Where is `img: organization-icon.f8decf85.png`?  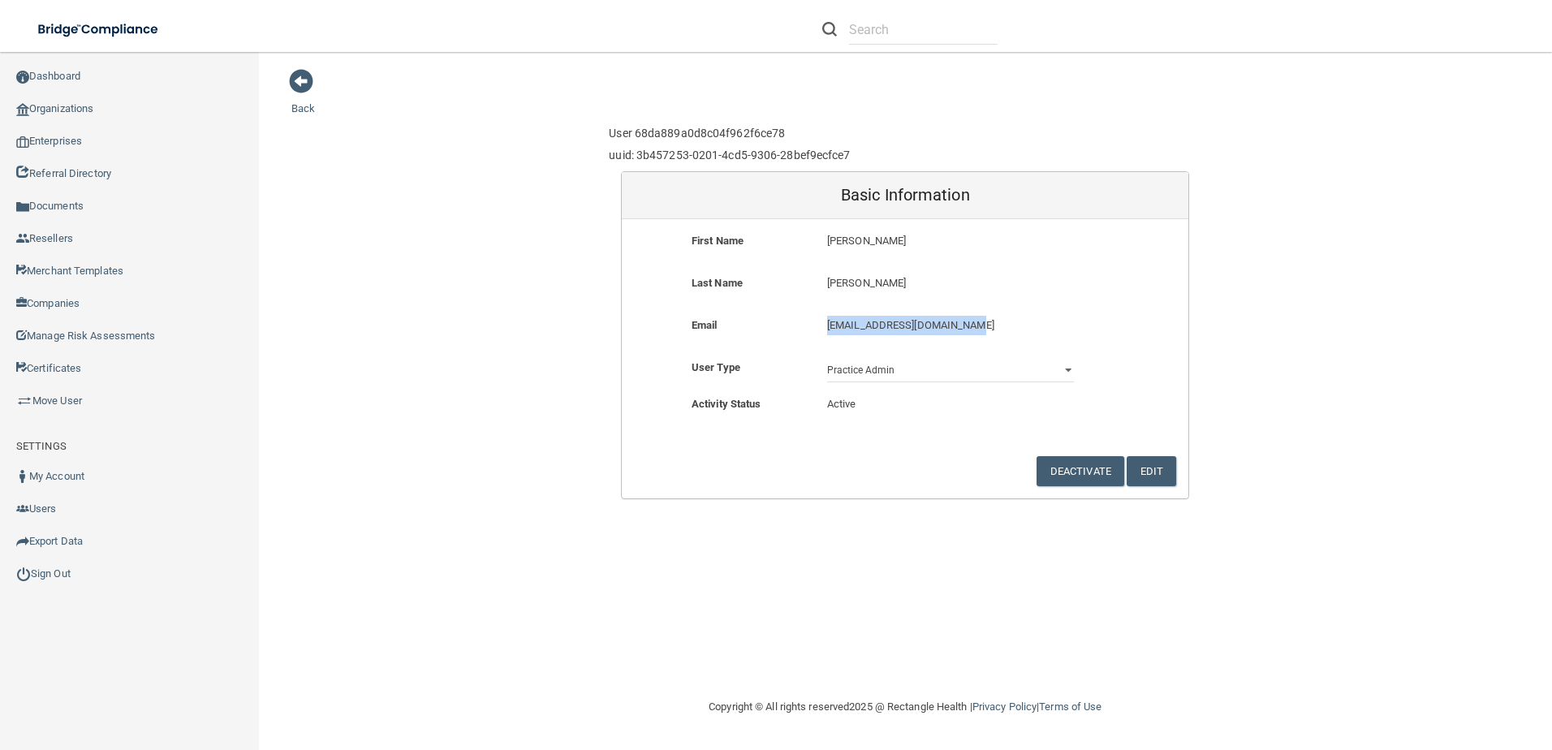 img: organization-icon.f8decf85.png is located at coordinates (23, 110).